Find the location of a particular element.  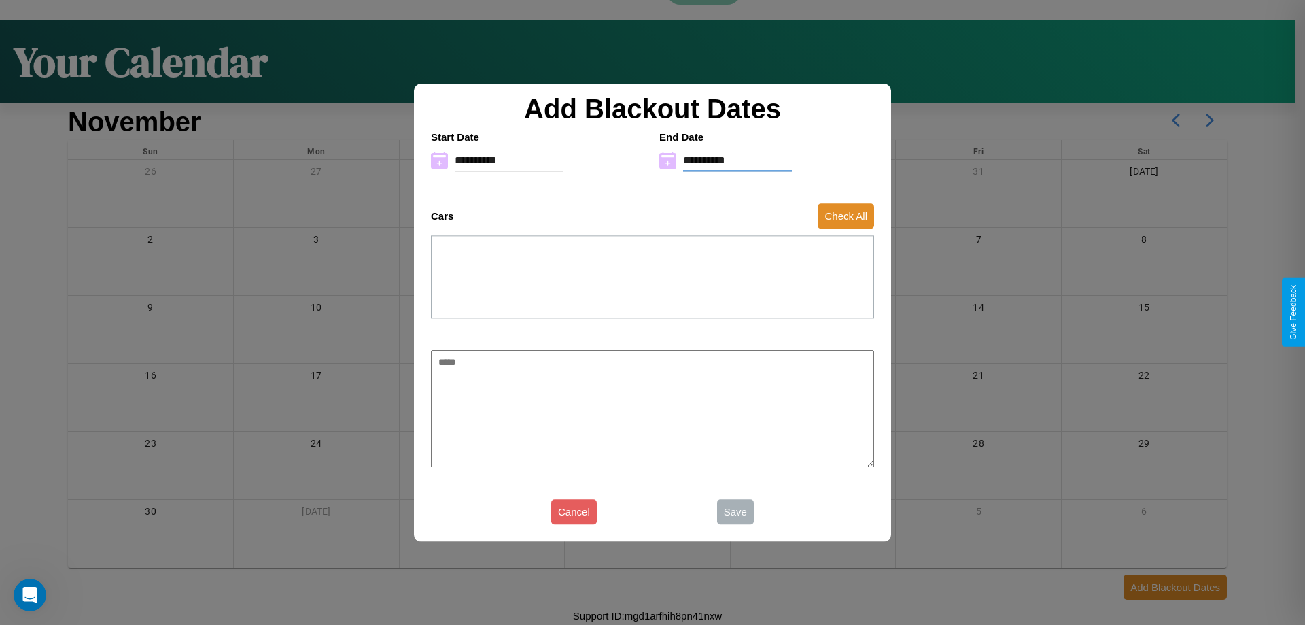

div: Give Feedback is located at coordinates (1293, 312).